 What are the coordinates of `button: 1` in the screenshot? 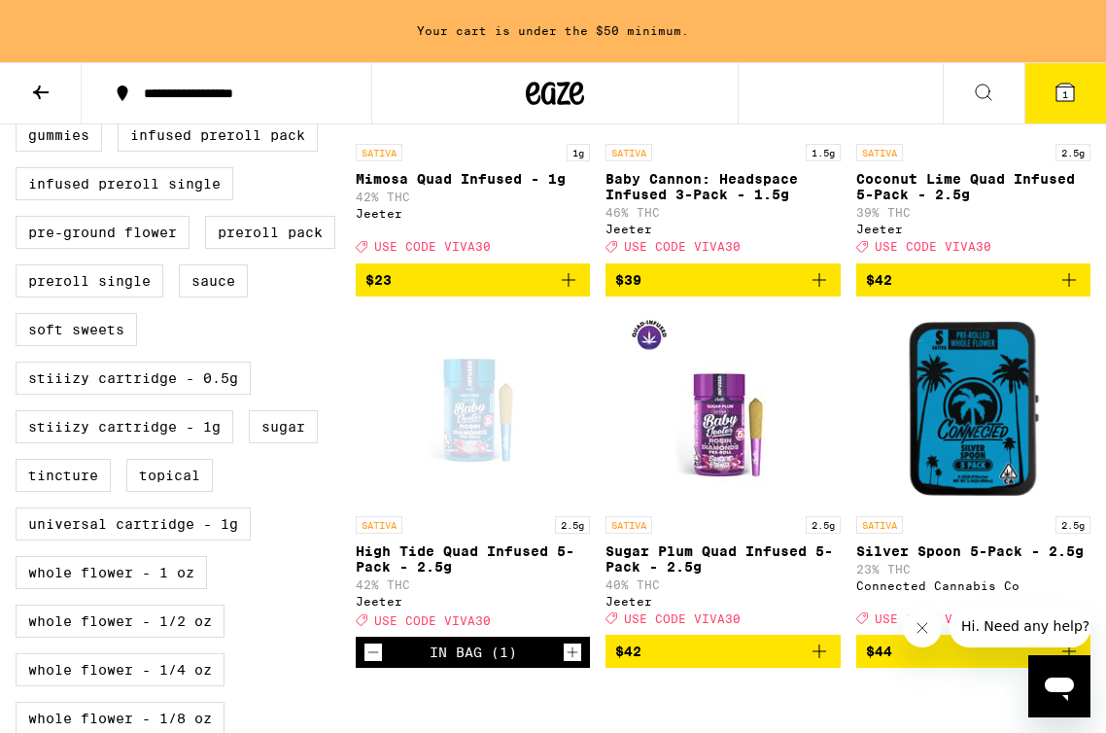 It's located at (1065, 93).